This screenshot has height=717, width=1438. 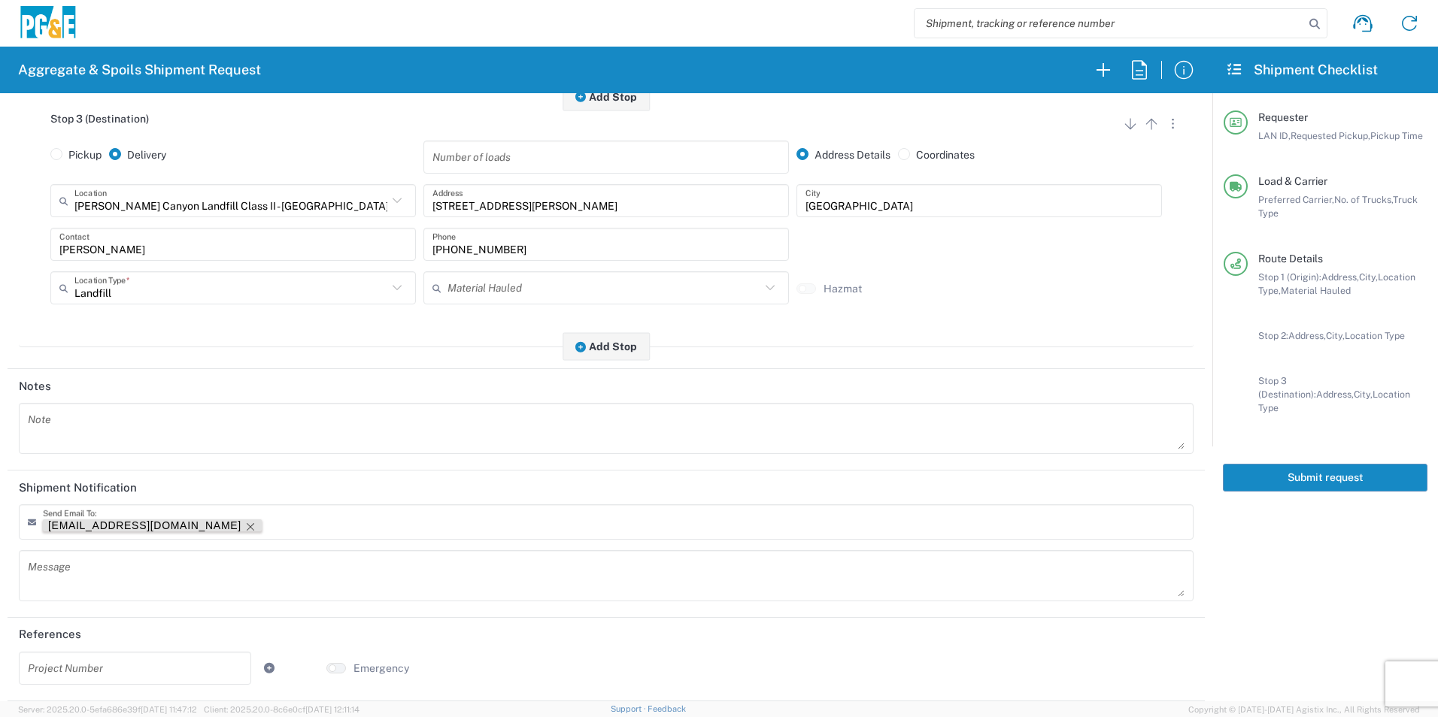 I want to click on span: Load & Carrier, so click(x=1292, y=181).